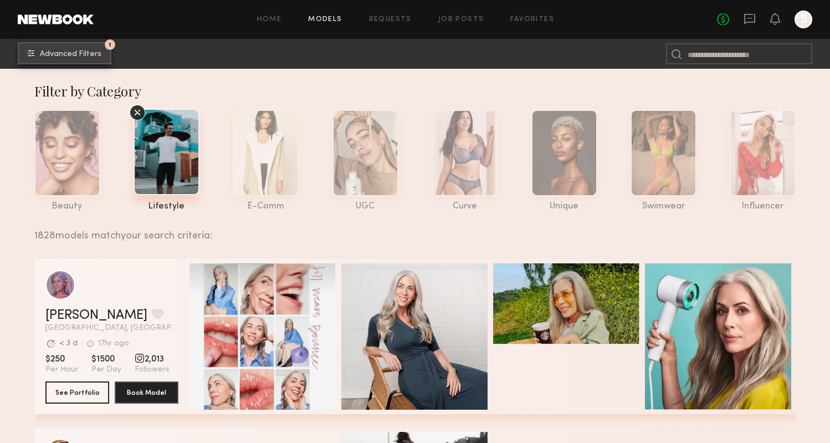  What do you see at coordinates (152, 369) in the screenshot?
I see `span: Followers` at bounding box center [152, 369].